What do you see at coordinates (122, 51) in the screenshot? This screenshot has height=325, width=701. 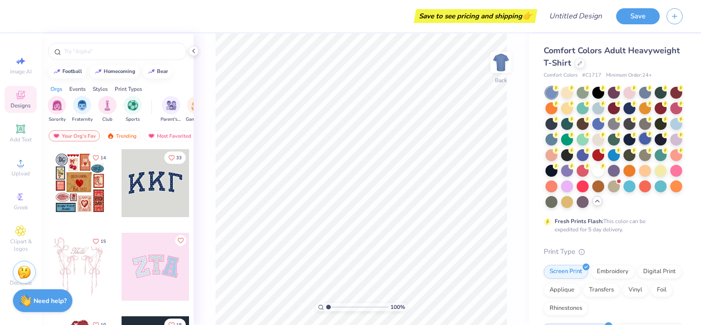 I see `input: Try "Alpha"` at bounding box center [122, 51].